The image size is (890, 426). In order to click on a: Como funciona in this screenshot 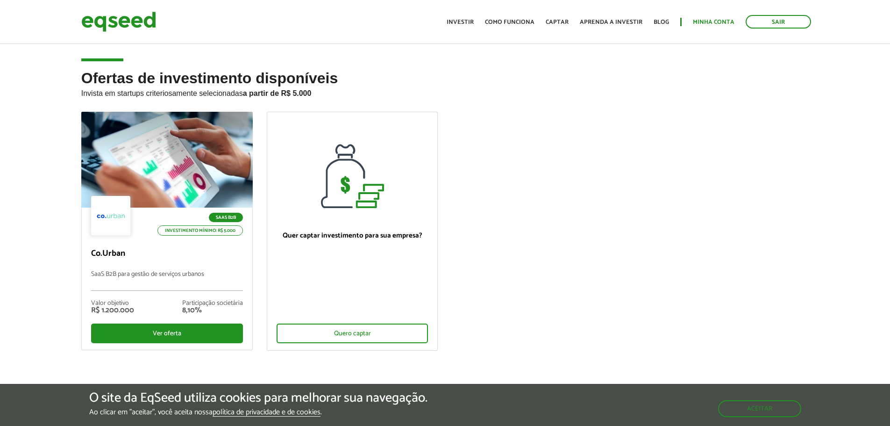, I will do `click(510, 22)`.